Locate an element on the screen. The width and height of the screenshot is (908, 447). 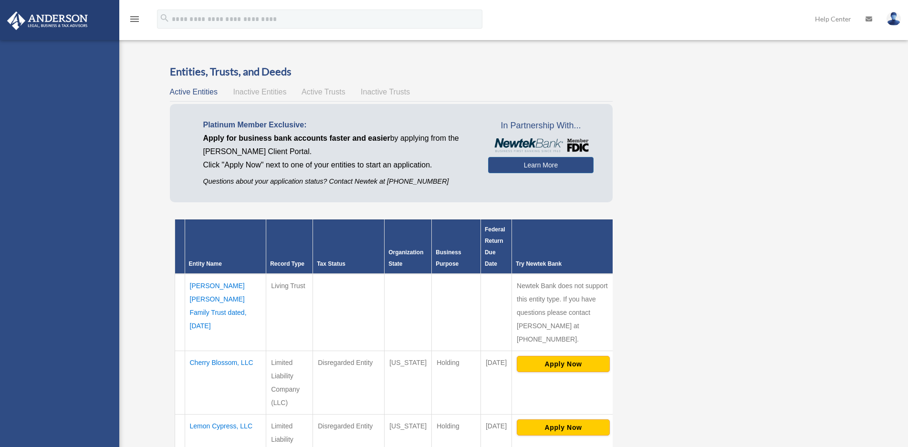
p: Click "Apply Now" next to one of your entities to start an application. is located at coordinates (338, 165).